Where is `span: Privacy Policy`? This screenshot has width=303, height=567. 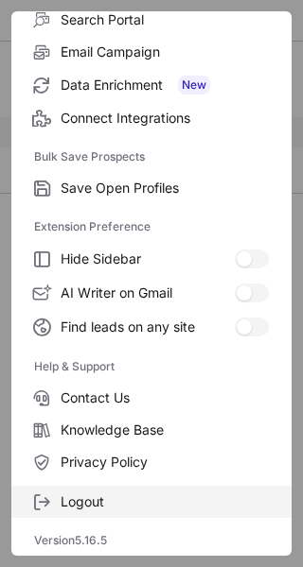 span: Privacy Policy is located at coordinates (165, 462).